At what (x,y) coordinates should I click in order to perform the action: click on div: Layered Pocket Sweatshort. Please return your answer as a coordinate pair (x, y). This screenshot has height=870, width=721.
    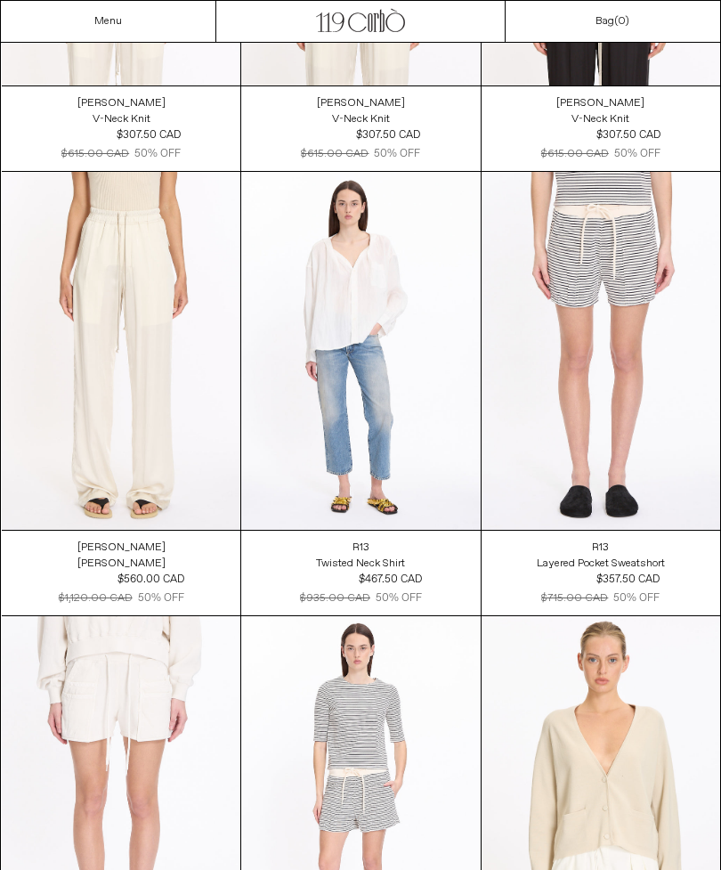
    Looking at the image, I should click on (601, 563).